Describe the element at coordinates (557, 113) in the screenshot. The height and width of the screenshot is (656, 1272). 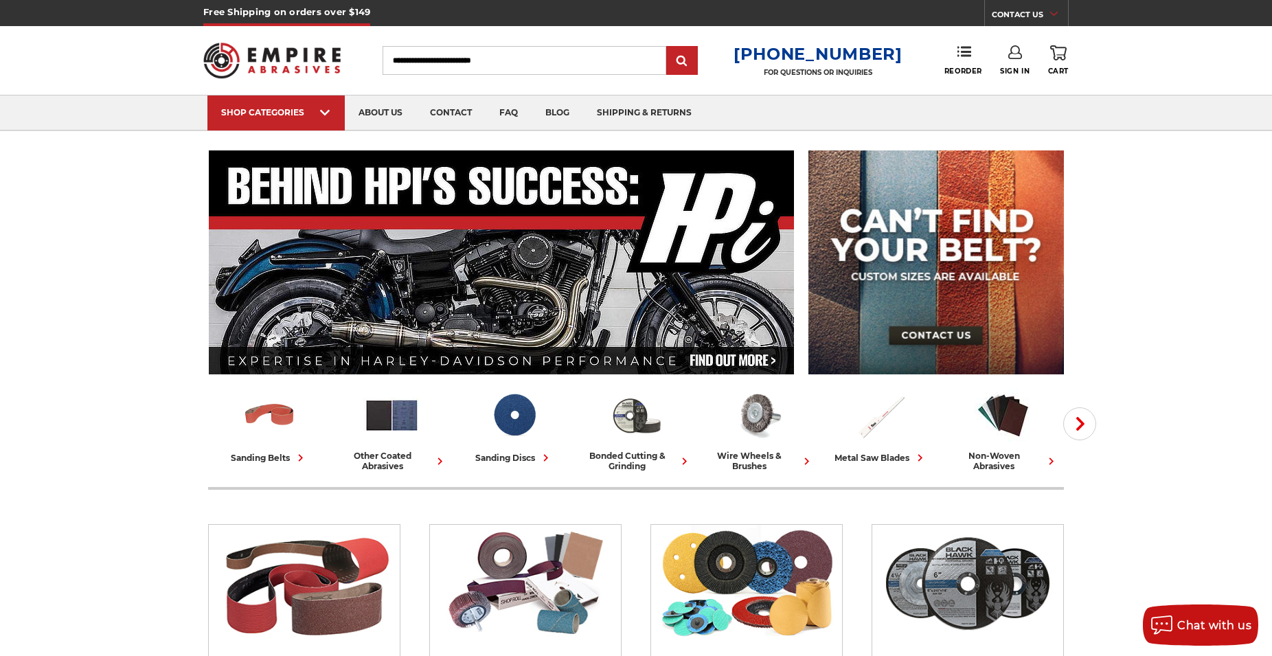
I see `a: blog` at that location.